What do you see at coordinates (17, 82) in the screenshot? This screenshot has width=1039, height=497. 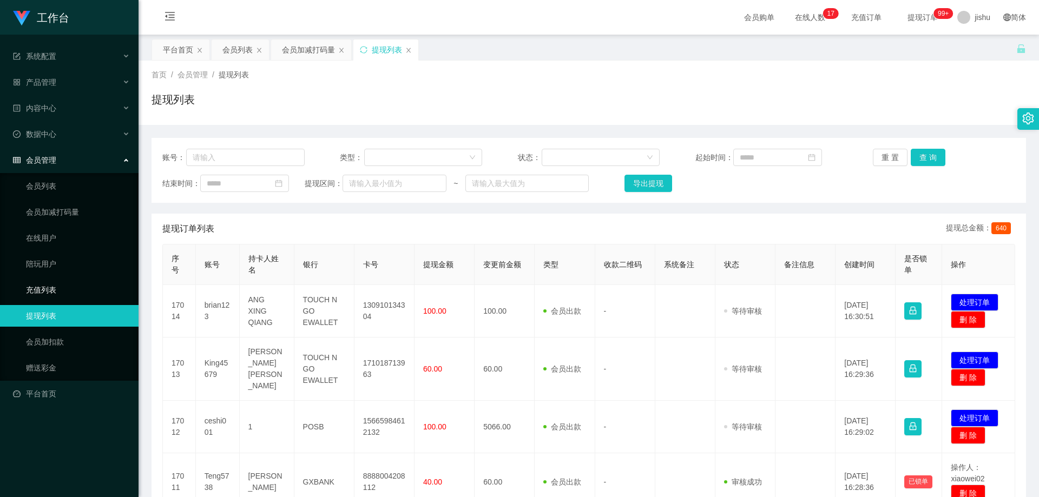 I see `i: 图标: appstore-o` at bounding box center [17, 82].